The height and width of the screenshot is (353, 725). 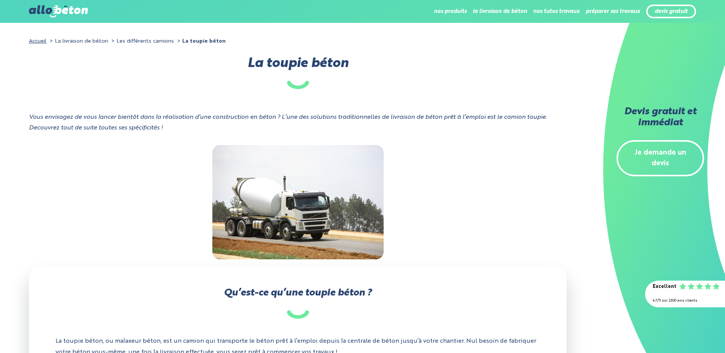 I want to click on a: Accueil, so click(x=38, y=41).